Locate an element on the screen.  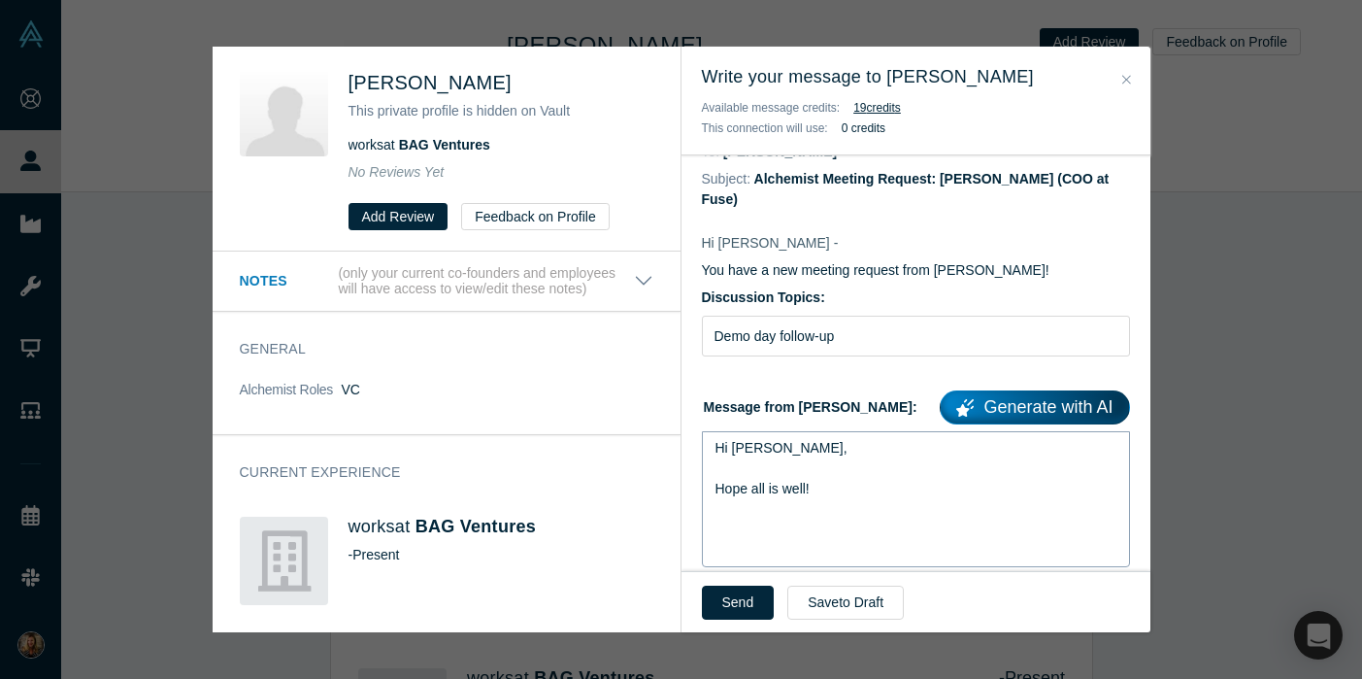
p: (only your current co-founders and employees will have access to view/edit these notes) is located at coordinates (485, 282).